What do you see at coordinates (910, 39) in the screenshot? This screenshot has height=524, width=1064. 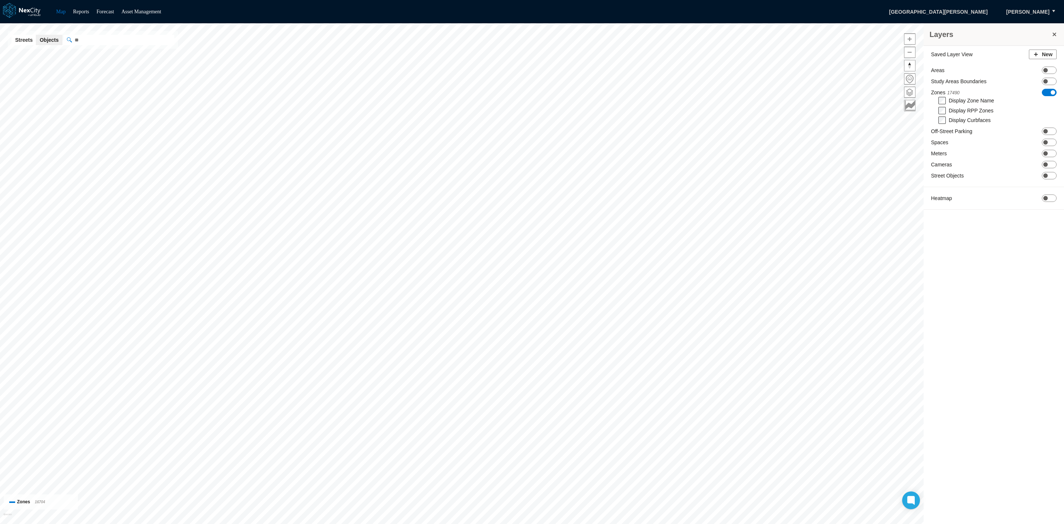 I see `button: Zoom in` at bounding box center [910, 39].